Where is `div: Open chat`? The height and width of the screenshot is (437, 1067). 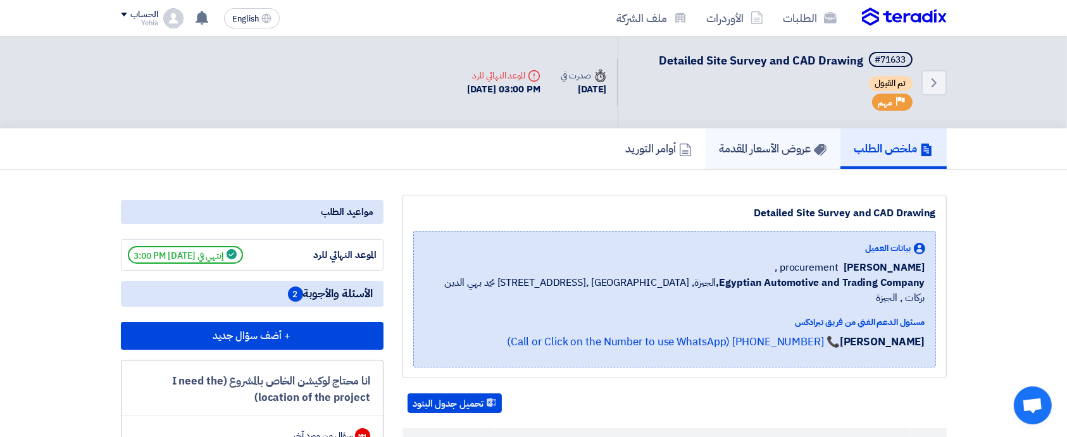
div: Open chat is located at coordinates (1033, 406).